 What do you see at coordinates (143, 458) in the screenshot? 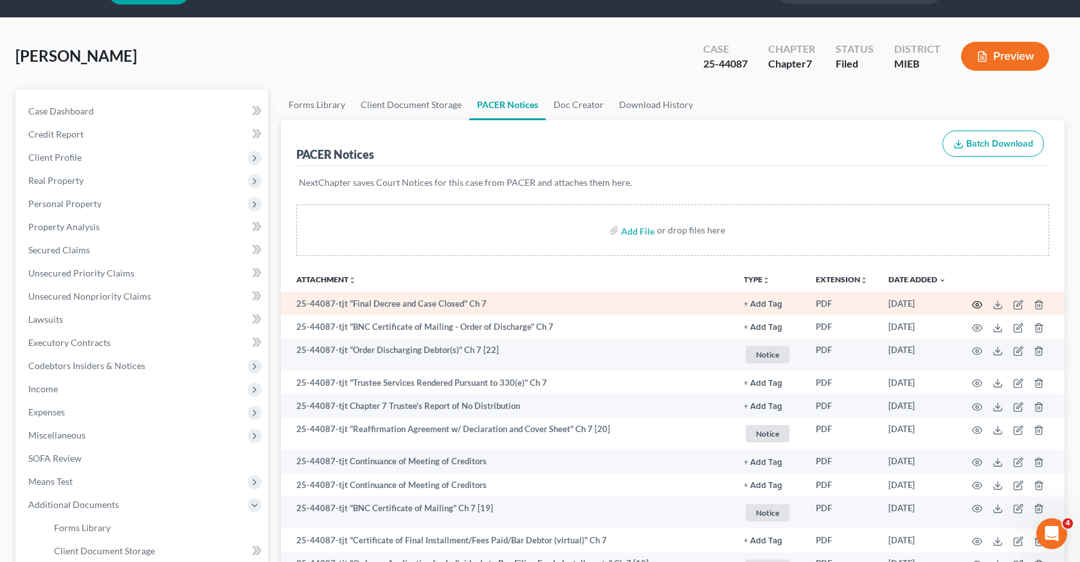
I see `a: SOFA Review` at bounding box center [143, 458].